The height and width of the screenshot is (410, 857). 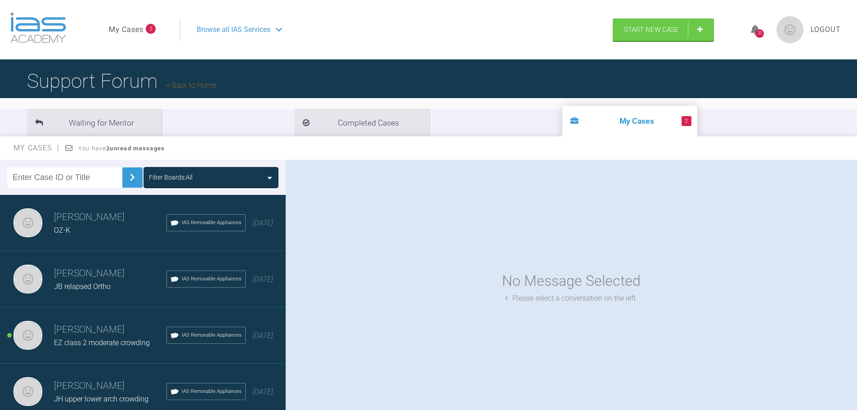 I want to click on strong: 2 unread messages, so click(x=135, y=148).